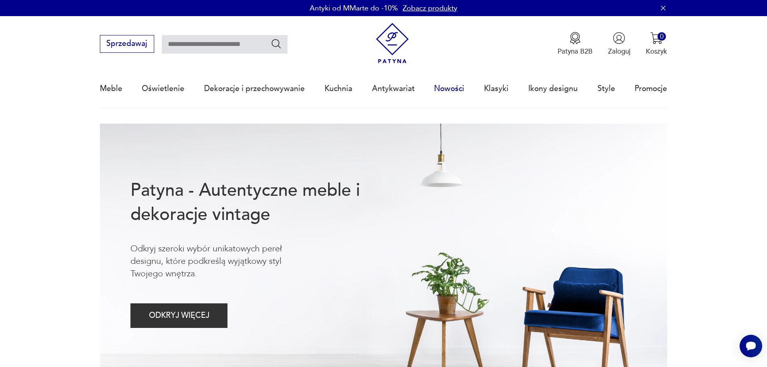  I want to click on a: Ikona medaluPatyna B2B, so click(575, 44).